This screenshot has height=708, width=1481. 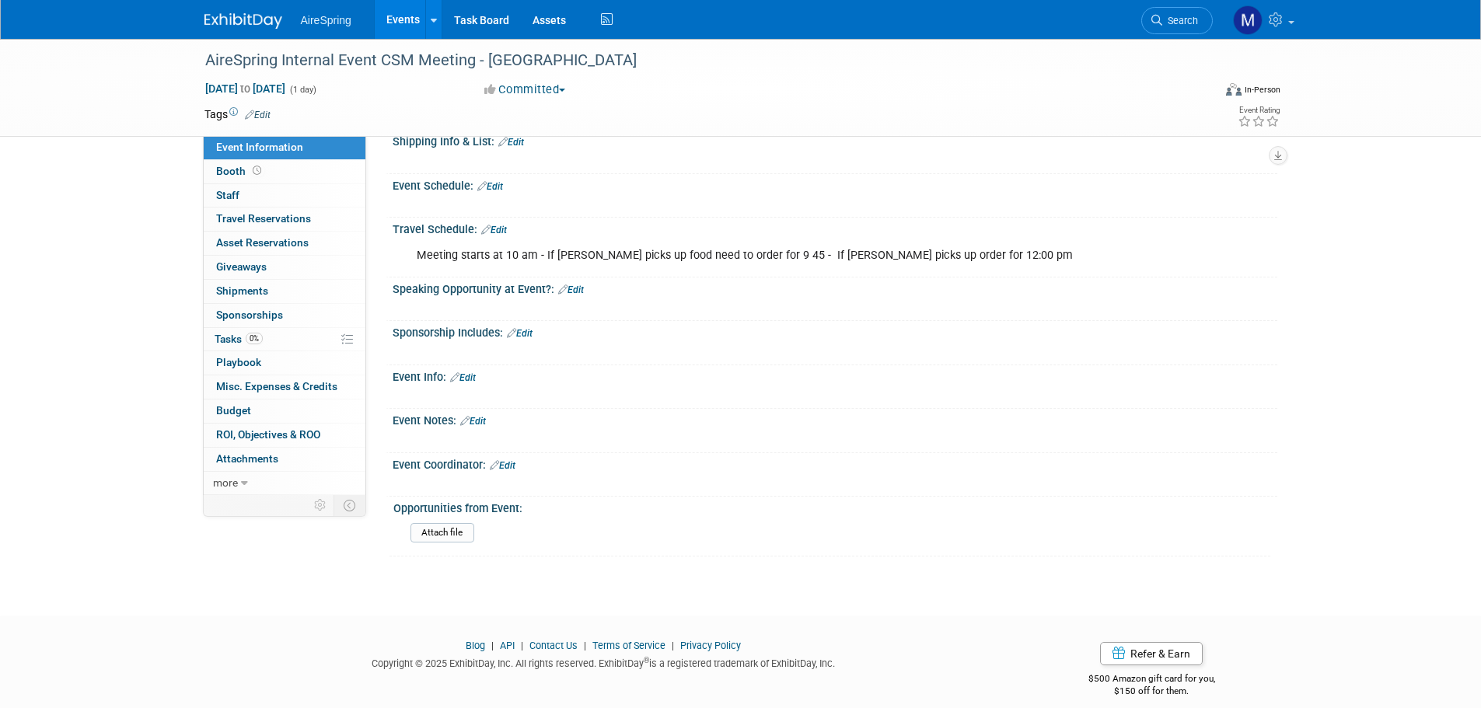 What do you see at coordinates (285, 340) in the screenshot?
I see `a: Tasks0%` at bounding box center [285, 340].